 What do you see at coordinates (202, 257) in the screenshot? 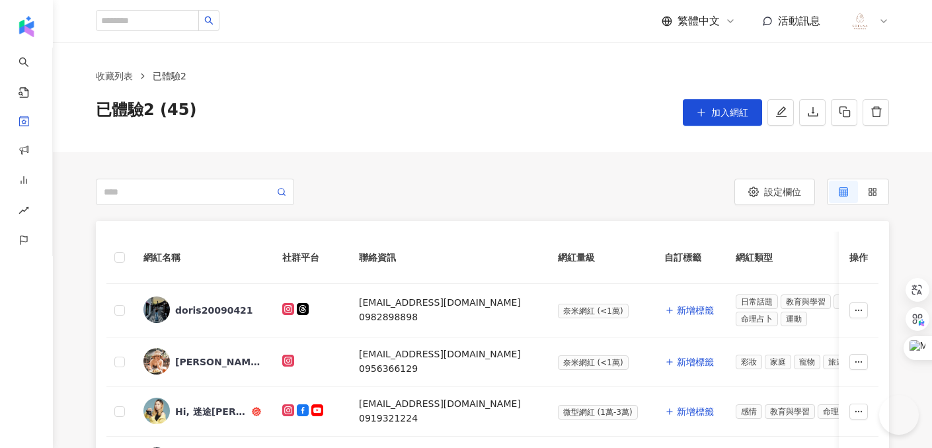
I see `th: 網紅名稱` at bounding box center [202, 257].